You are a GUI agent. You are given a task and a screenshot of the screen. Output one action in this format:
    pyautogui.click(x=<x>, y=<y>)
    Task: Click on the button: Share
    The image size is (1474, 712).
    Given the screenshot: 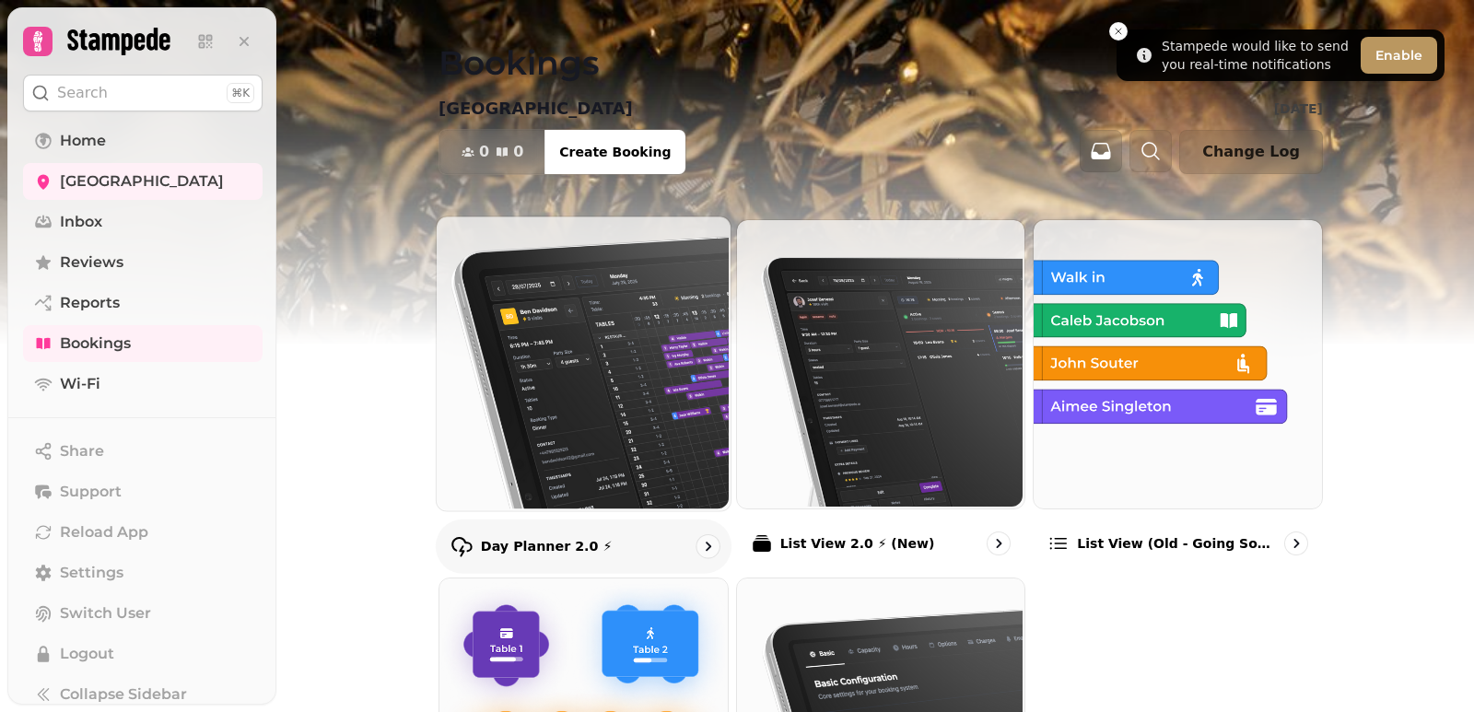 What is the action you would take?
    pyautogui.click(x=143, y=451)
    